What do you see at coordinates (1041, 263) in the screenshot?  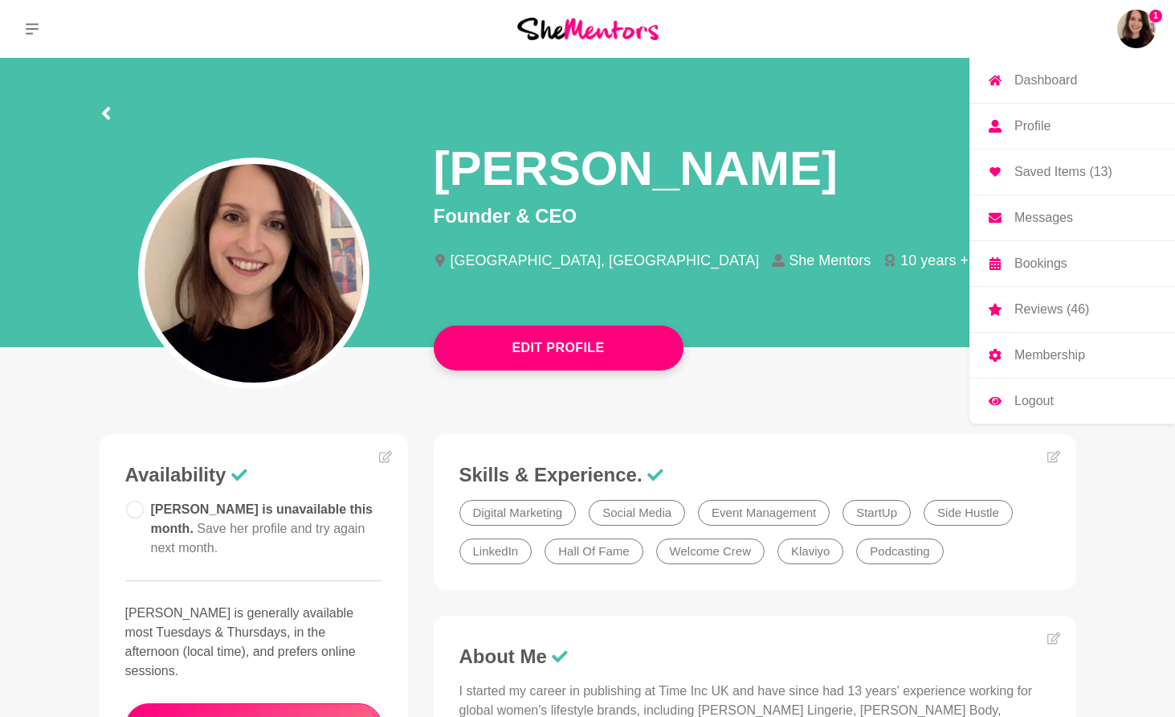 I see `p: Bookings` at bounding box center [1041, 263].